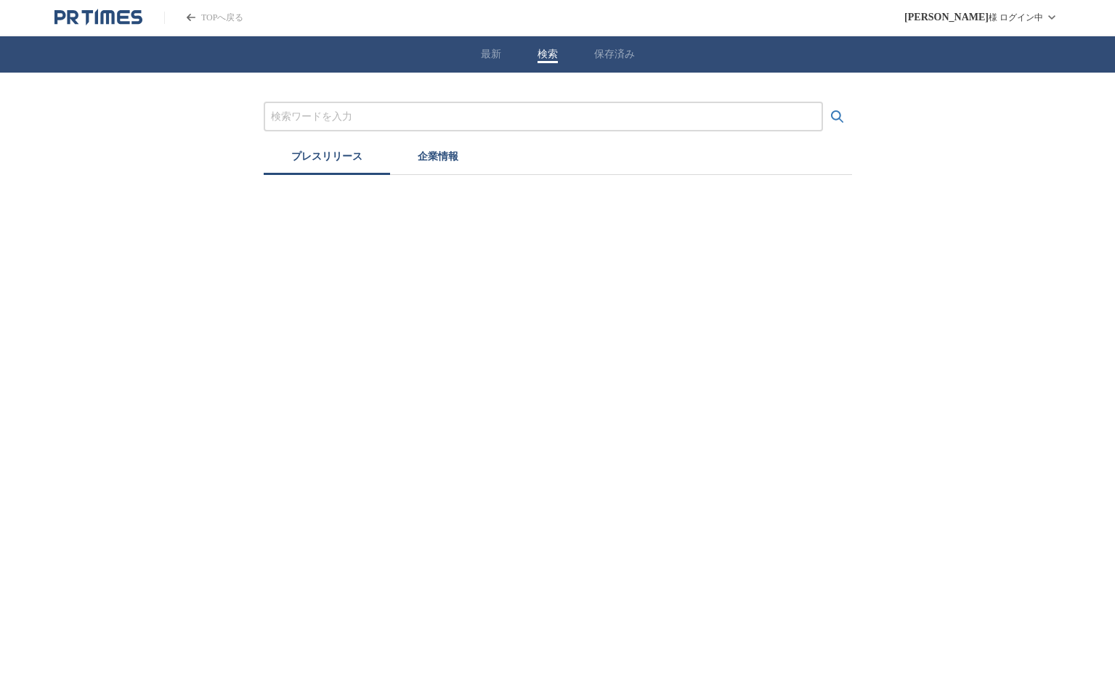  What do you see at coordinates (548, 54) in the screenshot?
I see `button: 検索` at bounding box center [548, 54].